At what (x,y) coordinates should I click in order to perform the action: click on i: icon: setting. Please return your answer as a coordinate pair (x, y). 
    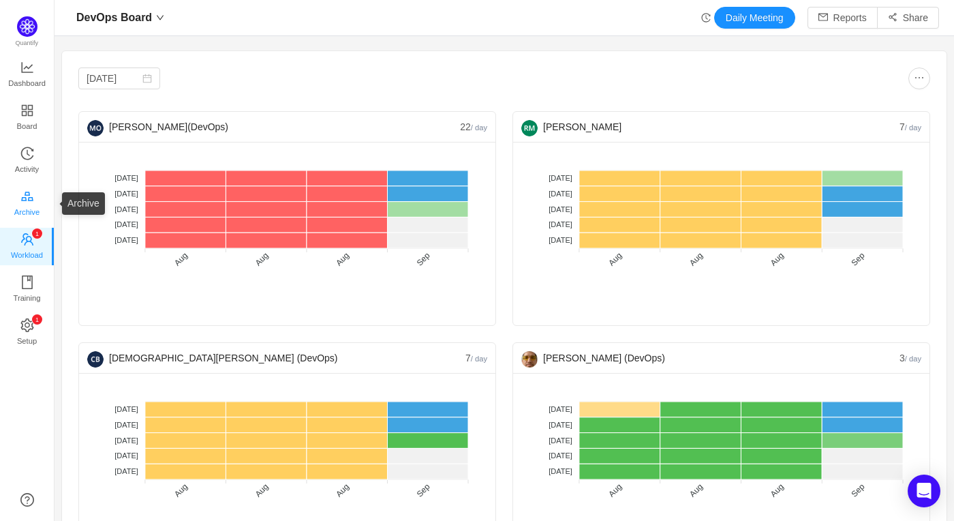
    Looking at the image, I should click on (27, 325).